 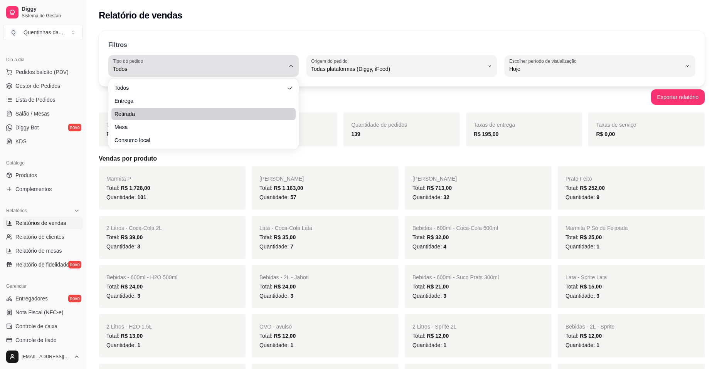 I want to click on span: Entrega, so click(x=200, y=101).